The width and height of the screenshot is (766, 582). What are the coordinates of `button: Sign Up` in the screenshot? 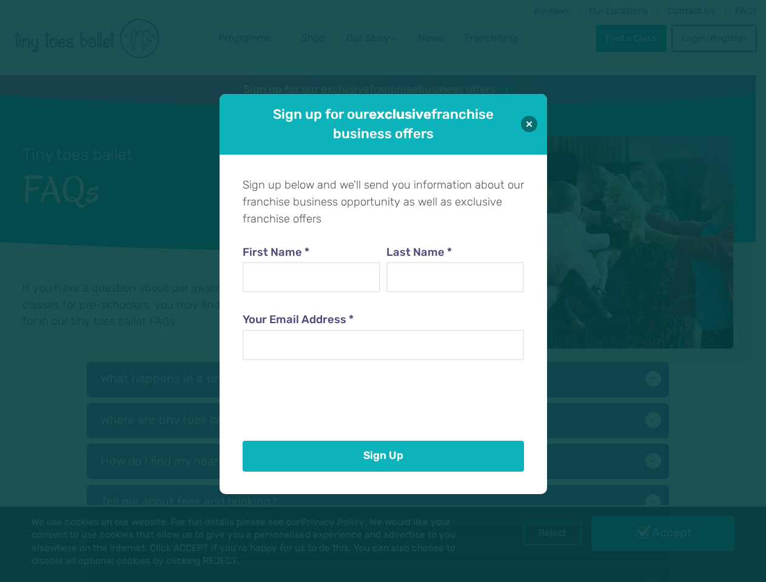 It's located at (383, 456).